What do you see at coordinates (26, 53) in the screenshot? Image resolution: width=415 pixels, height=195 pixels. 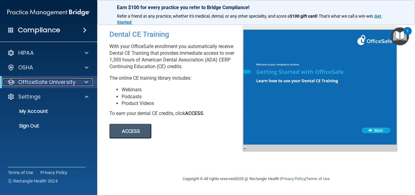 I see `p: HIPAA` at bounding box center [26, 53].